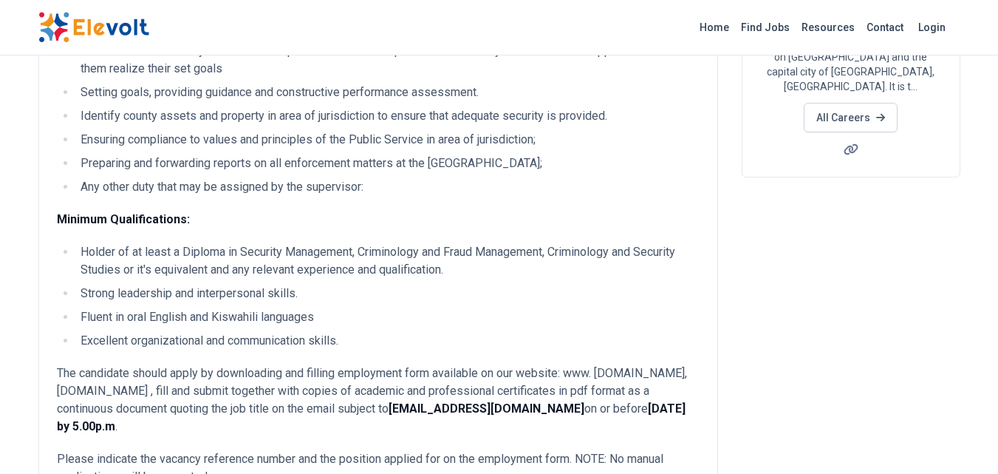  I want to click on a: Find Jobs, so click(765, 27).